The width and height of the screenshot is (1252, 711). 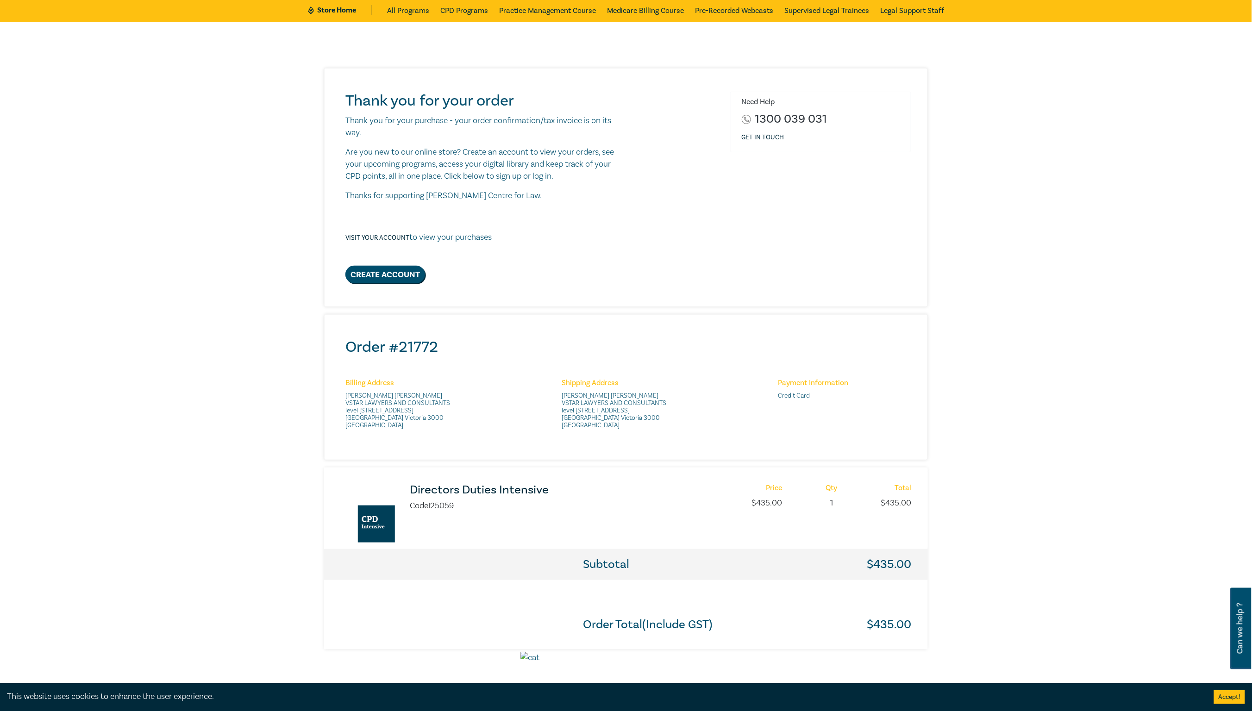 I want to click on a: Get in touch, so click(x=763, y=138).